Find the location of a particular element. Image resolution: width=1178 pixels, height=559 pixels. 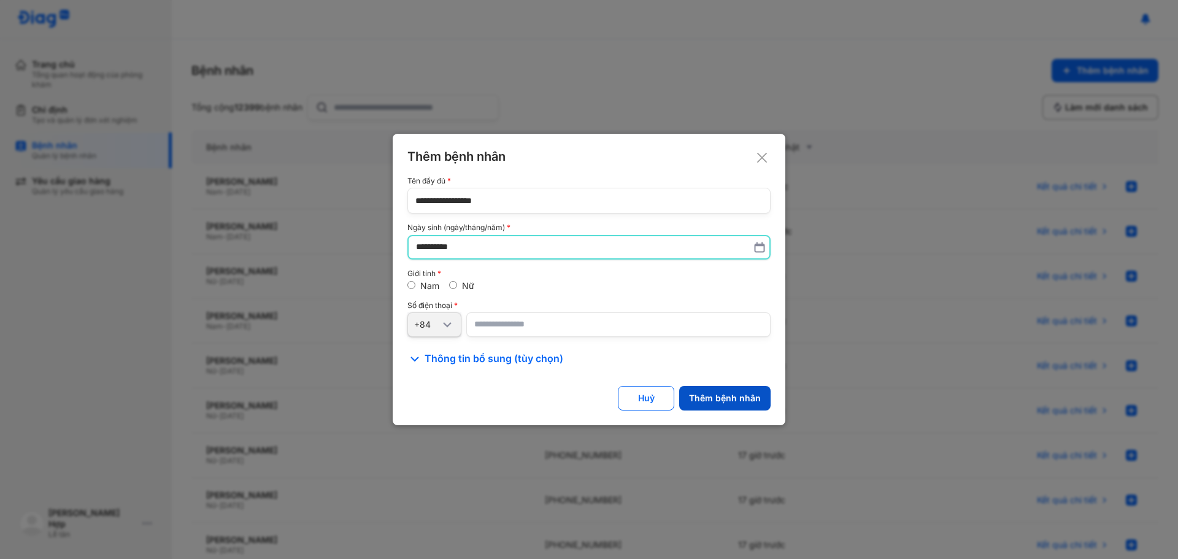

div: Giới tính is located at coordinates (589, 274).